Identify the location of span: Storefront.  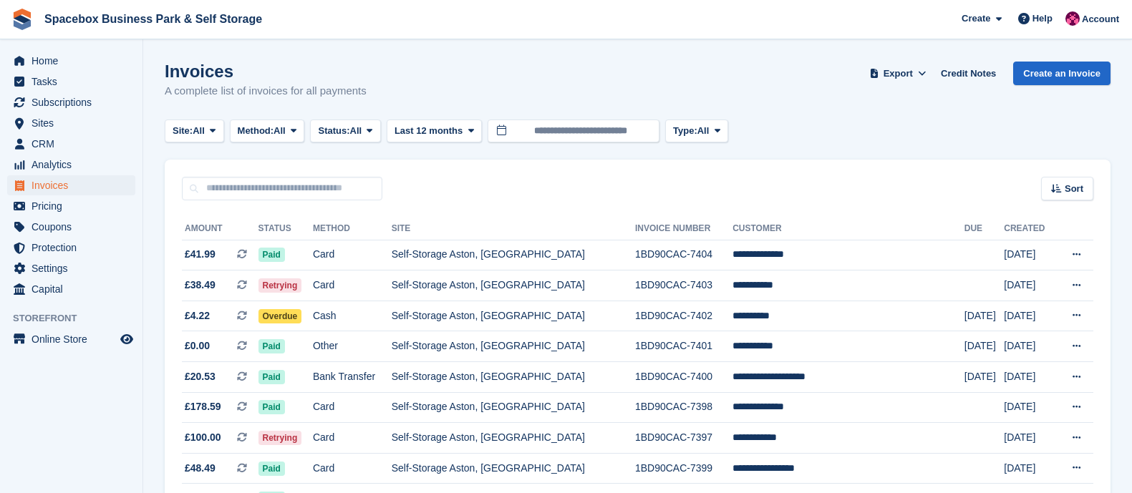
(77, 319).